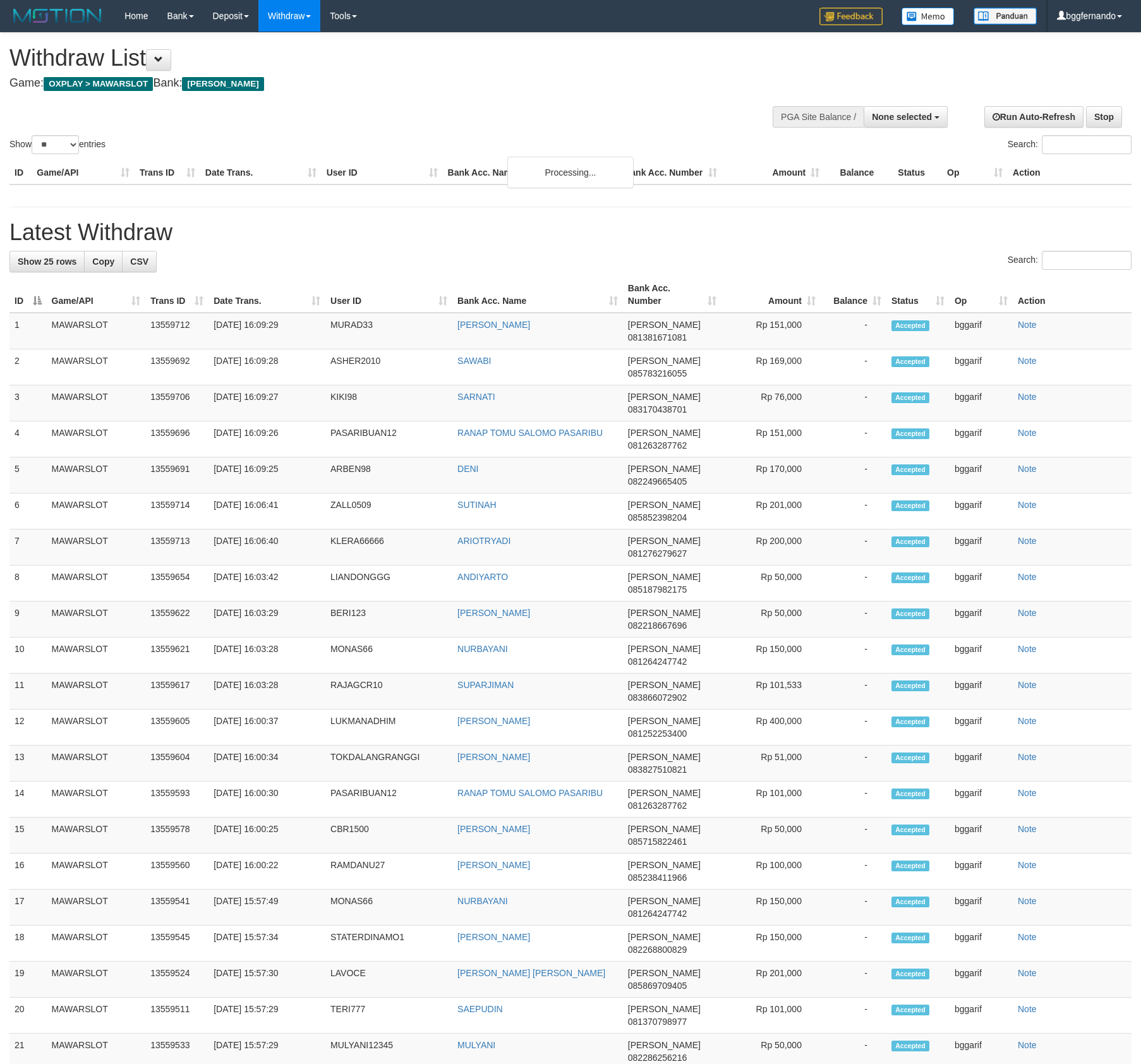 The width and height of the screenshot is (1141, 1064). Describe the element at coordinates (771, 512) in the screenshot. I see `td: Rp 201,000` at that location.